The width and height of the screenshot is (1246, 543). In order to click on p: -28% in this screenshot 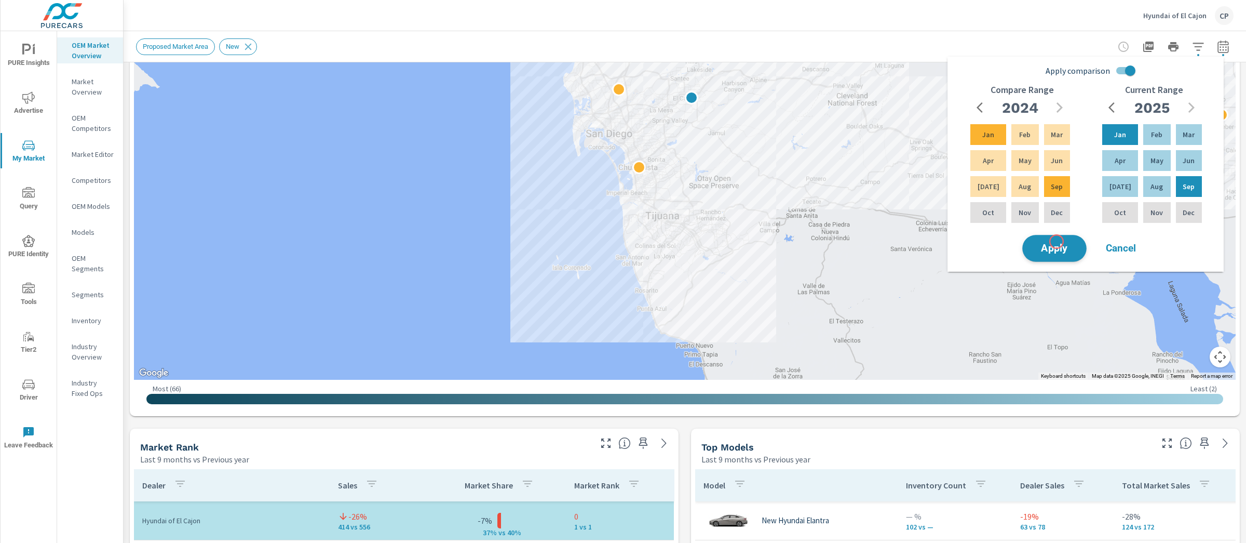, I will do `click(1177, 516)`.